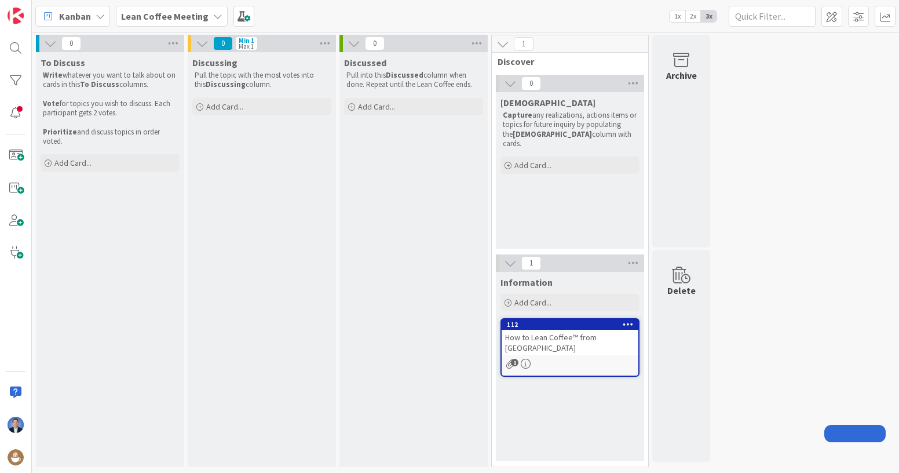 This screenshot has width=899, height=473. What do you see at coordinates (51, 103) in the screenshot?
I see `strong: Vote` at bounding box center [51, 103].